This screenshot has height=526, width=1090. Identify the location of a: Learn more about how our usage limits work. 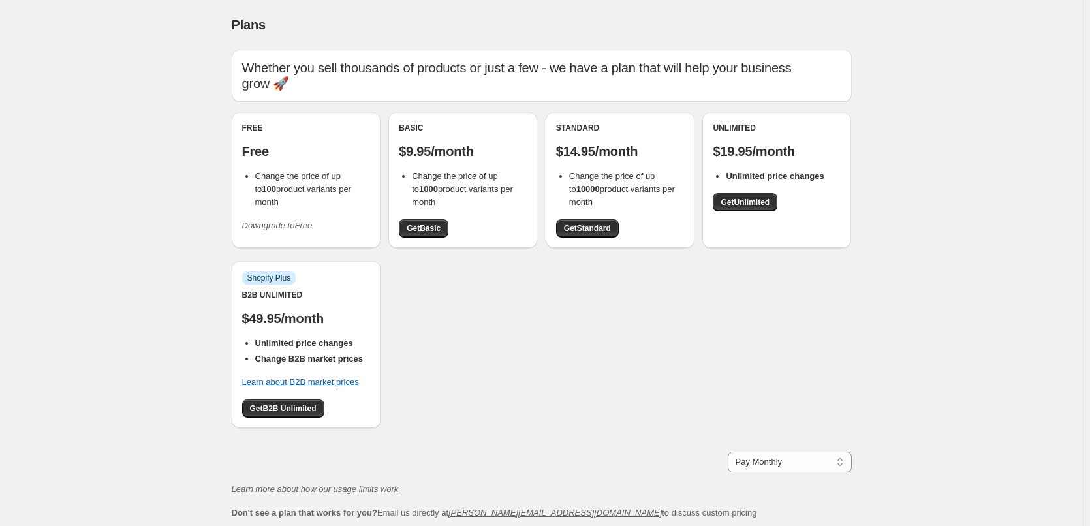
(315, 489).